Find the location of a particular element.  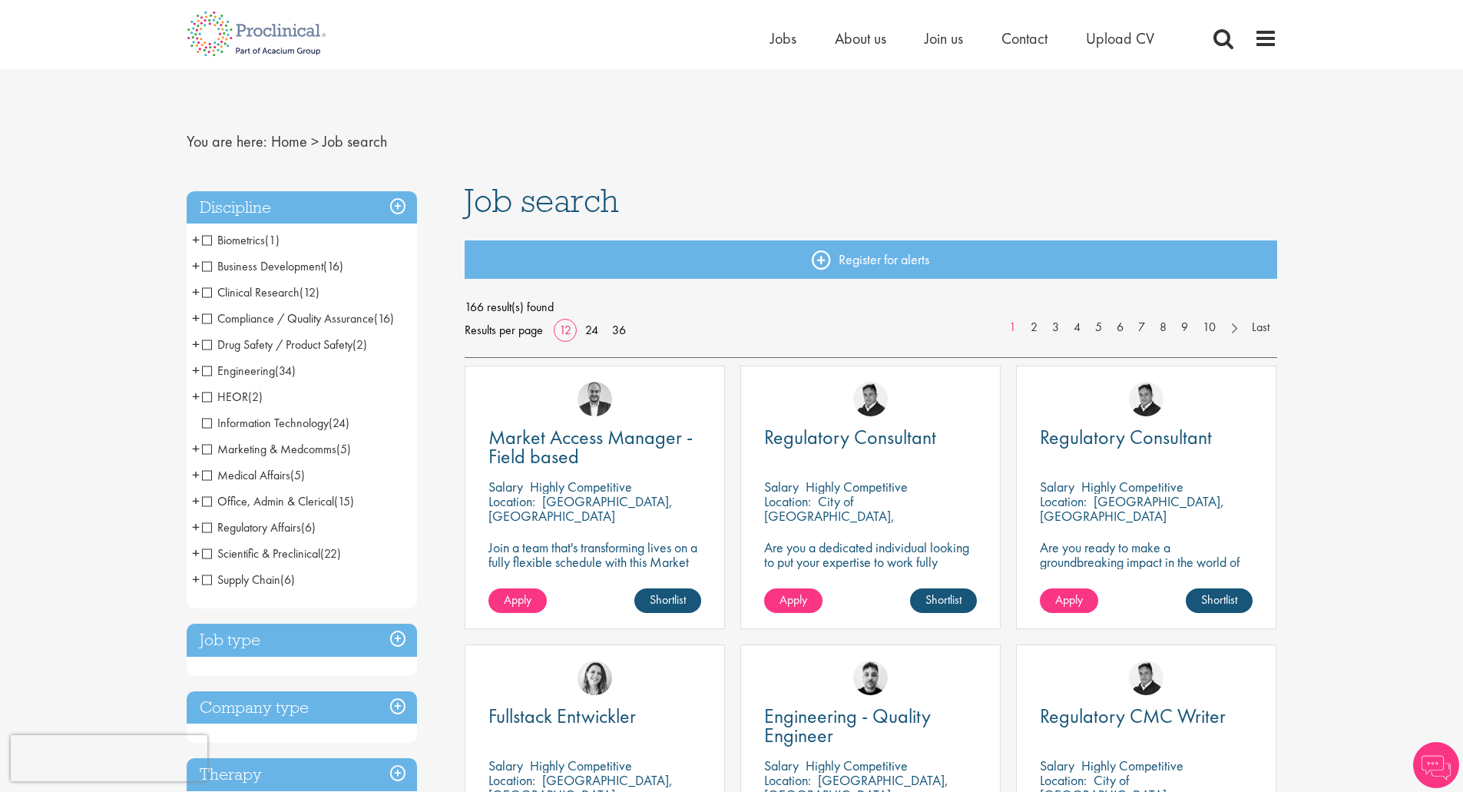

span: Engineering - Quality Engineer is located at coordinates (847, 725).